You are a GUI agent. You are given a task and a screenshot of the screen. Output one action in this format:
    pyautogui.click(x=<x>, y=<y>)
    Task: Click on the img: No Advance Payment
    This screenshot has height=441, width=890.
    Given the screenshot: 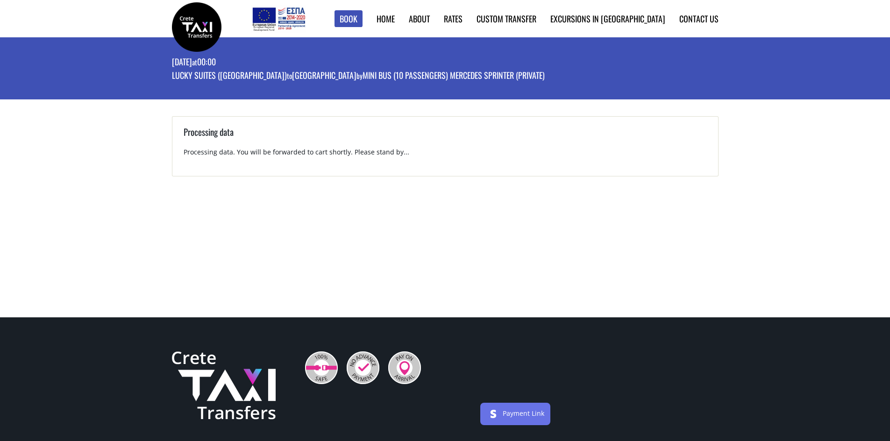 What is the action you would take?
    pyautogui.click(x=363, y=368)
    